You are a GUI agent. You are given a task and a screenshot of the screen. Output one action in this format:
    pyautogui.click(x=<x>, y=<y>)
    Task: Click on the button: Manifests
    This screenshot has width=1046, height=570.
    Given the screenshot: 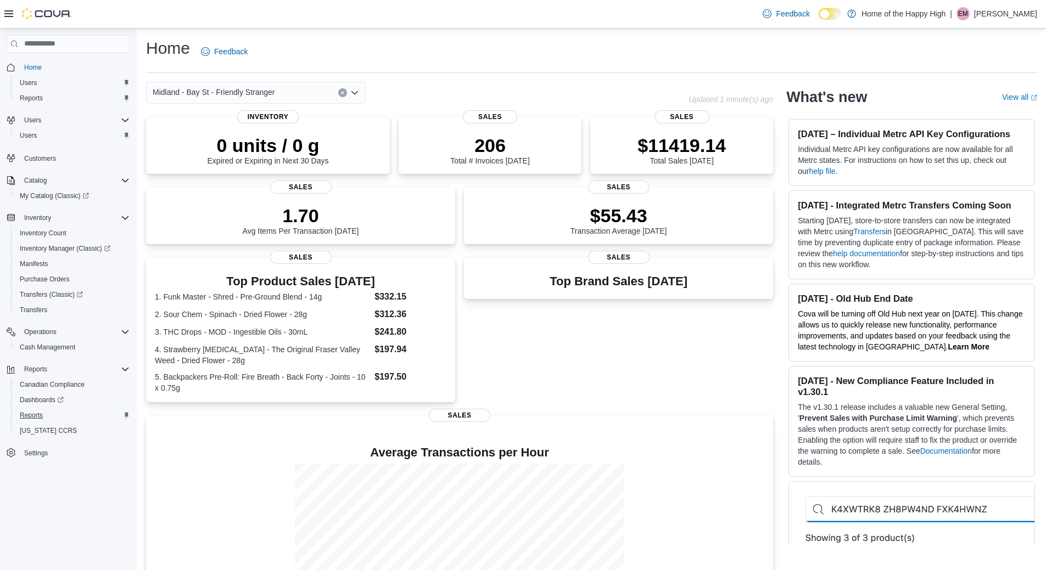 What is the action you would take?
    pyautogui.click(x=72, y=264)
    